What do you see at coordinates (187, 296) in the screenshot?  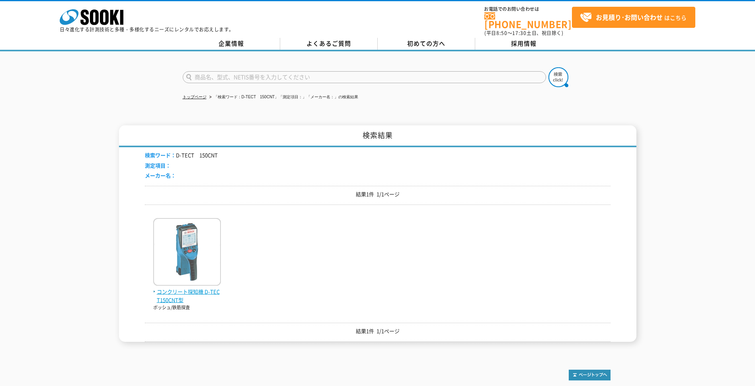 I see `span: コンクリート探知機 D-TECT150CNT型` at bounding box center [187, 296].